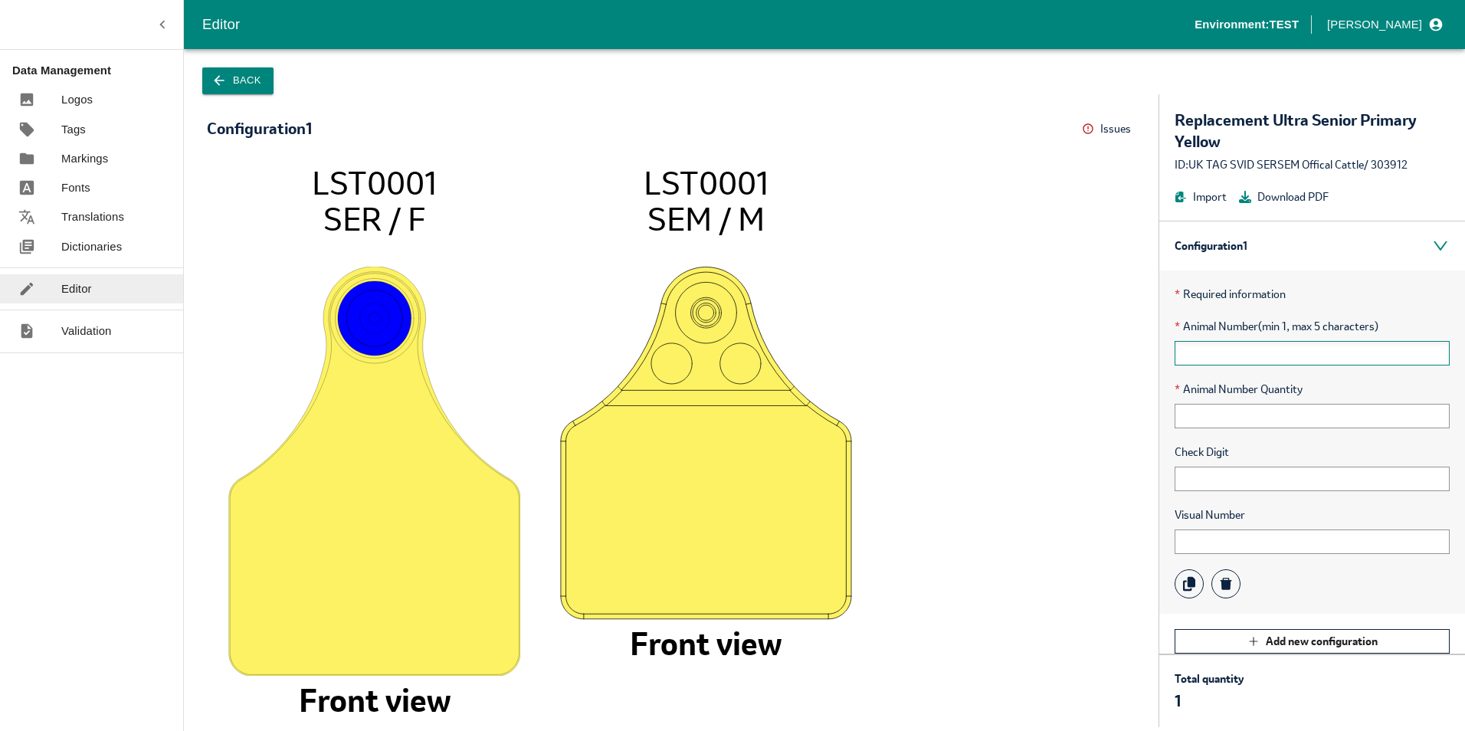 The height and width of the screenshot is (731, 1465). Describe the element at coordinates (706, 219) in the screenshot. I see `tspan: SEM / M` at that location.